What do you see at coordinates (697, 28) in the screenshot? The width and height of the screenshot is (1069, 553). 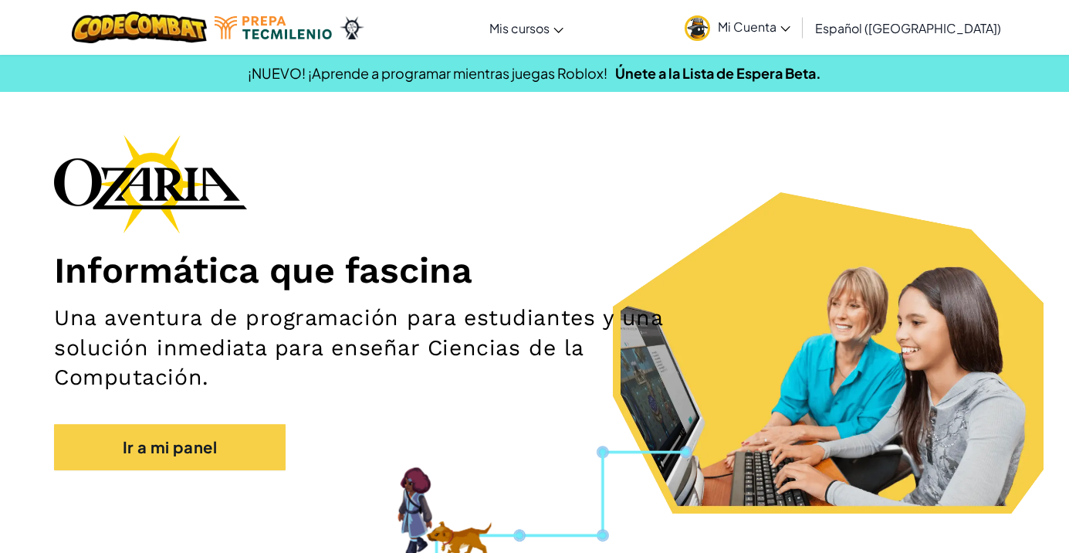 I see `img: avatar` at bounding box center [697, 28].